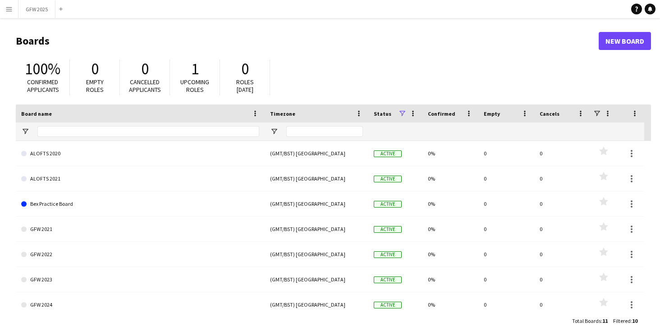 The image size is (660, 326). I want to click on span: Upcoming roles, so click(195, 86).